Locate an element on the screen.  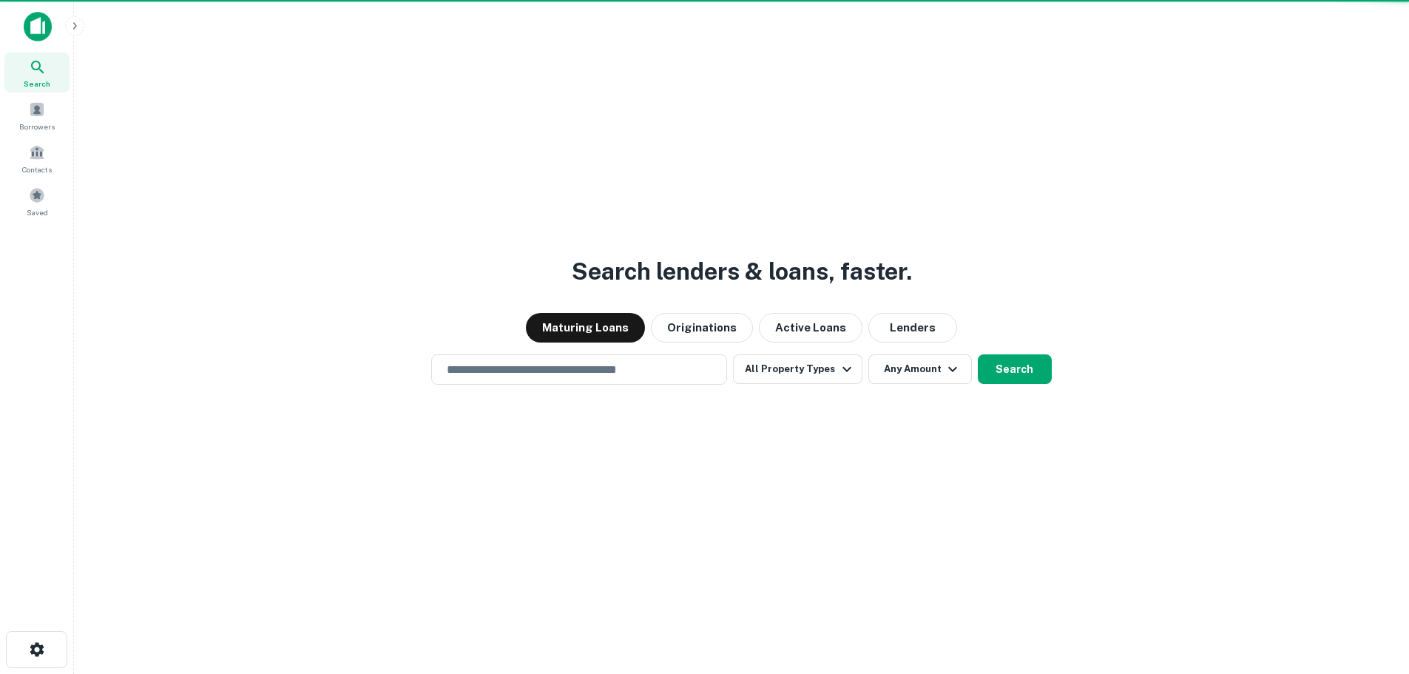
button: Lenders is located at coordinates (913, 328).